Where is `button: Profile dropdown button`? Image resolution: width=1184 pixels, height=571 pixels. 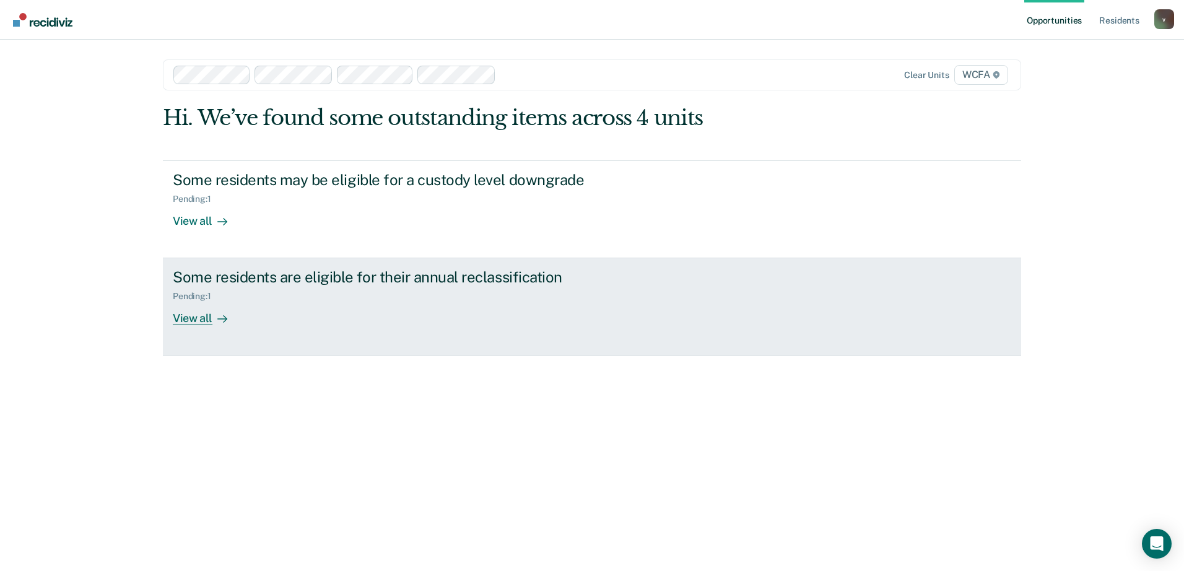 button: Profile dropdown button is located at coordinates (1164, 19).